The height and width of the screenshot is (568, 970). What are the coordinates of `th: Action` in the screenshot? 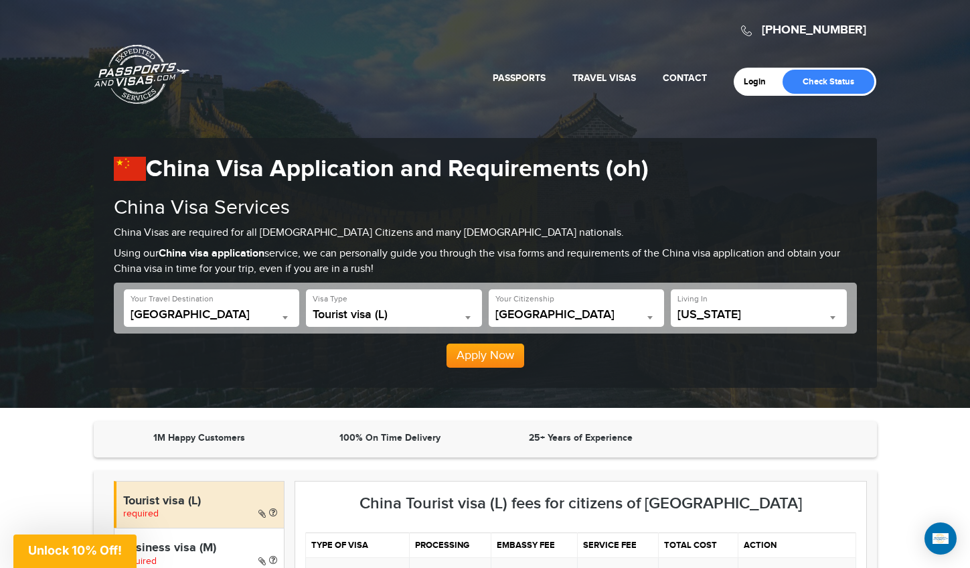 It's located at (797, 544).